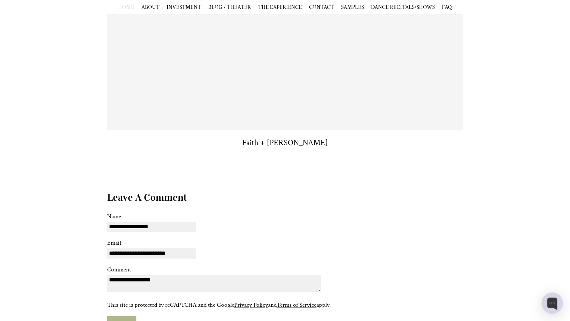 Image resolution: width=570 pixels, height=321 pixels. What do you see at coordinates (251, 305) in the screenshot?
I see `a: Privacy Policy` at bounding box center [251, 305].